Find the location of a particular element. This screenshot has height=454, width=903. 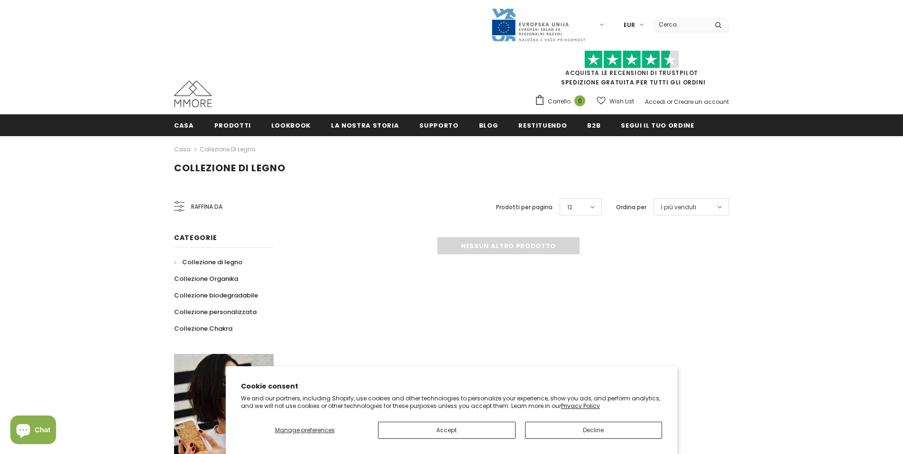

h2: Cookie consent is located at coordinates (452, 386).